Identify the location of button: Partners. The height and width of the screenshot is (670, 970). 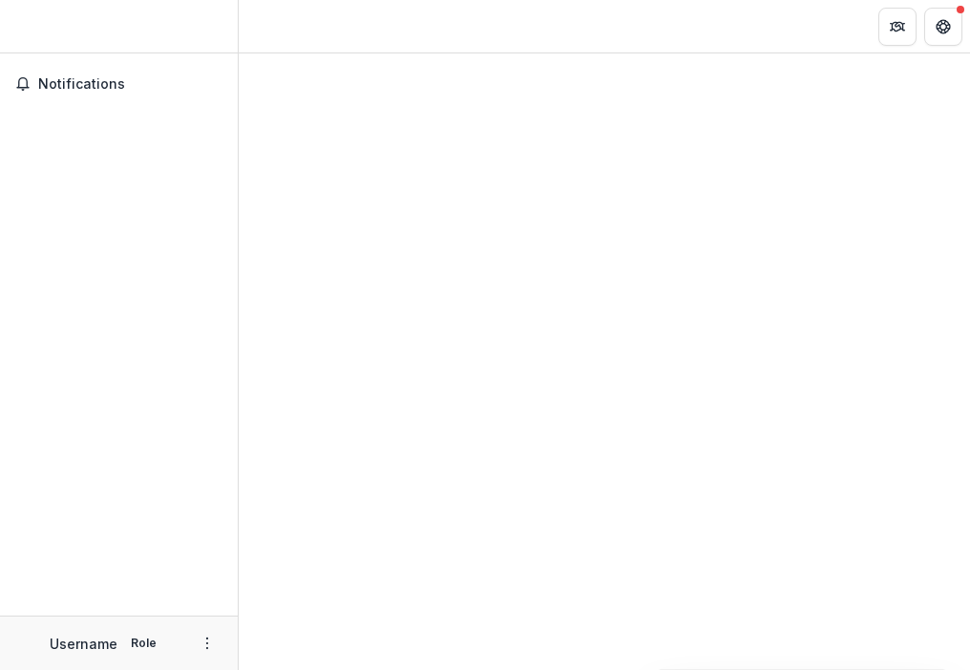
(898, 27).